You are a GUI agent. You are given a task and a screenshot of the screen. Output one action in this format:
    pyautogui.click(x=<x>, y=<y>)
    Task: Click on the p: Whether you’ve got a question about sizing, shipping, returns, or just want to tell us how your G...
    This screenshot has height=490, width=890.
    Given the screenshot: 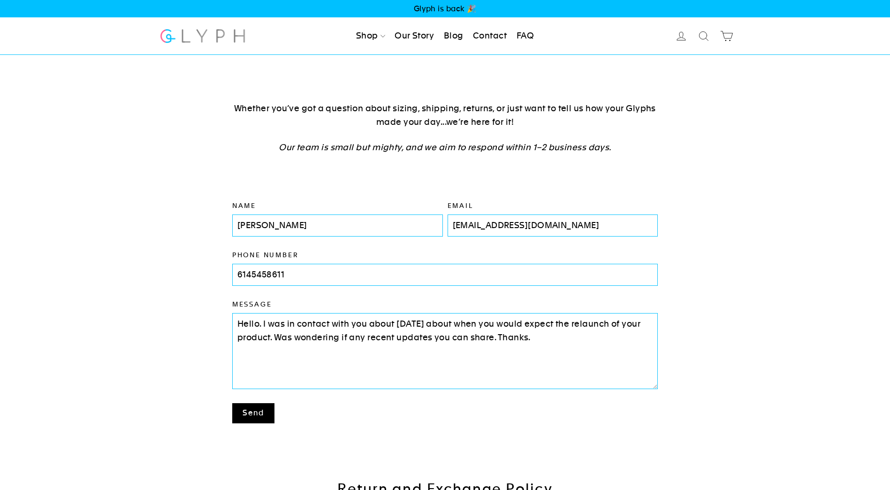 What is the action you would take?
    pyautogui.click(x=445, y=115)
    